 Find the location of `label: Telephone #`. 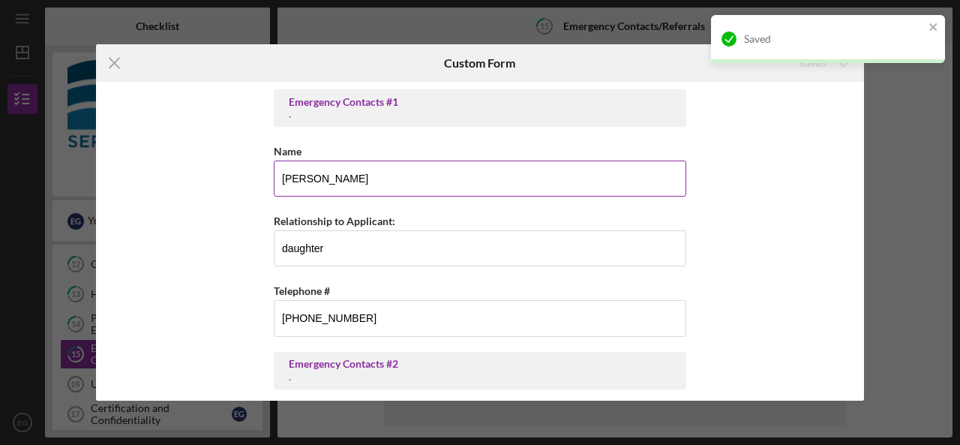

label: Telephone # is located at coordinates (302, 290).